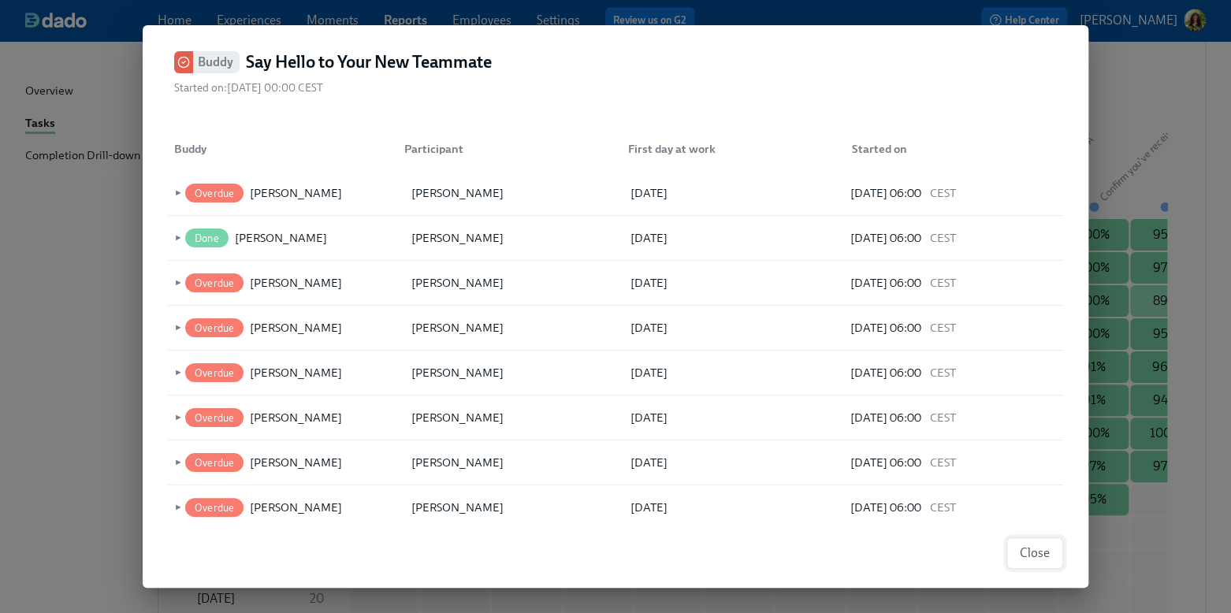 The image size is (1231, 613). Describe the element at coordinates (369, 62) in the screenshot. I see `h4: Say Hello to Your New Teammate` at that location.